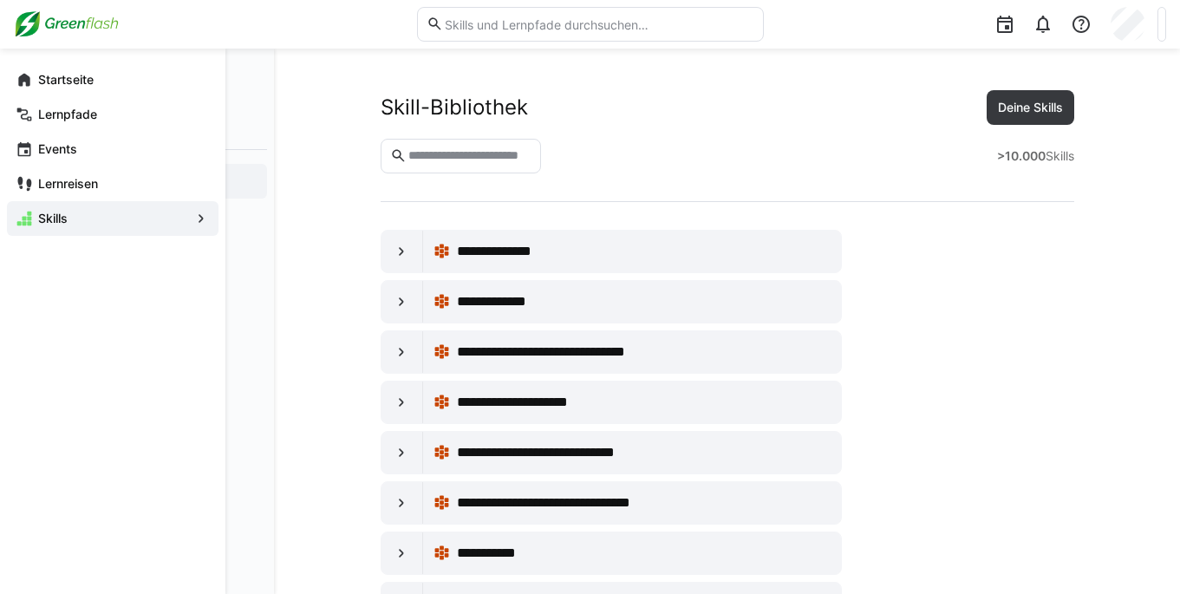  I want to click on div: Skills, so click(1035, 156).